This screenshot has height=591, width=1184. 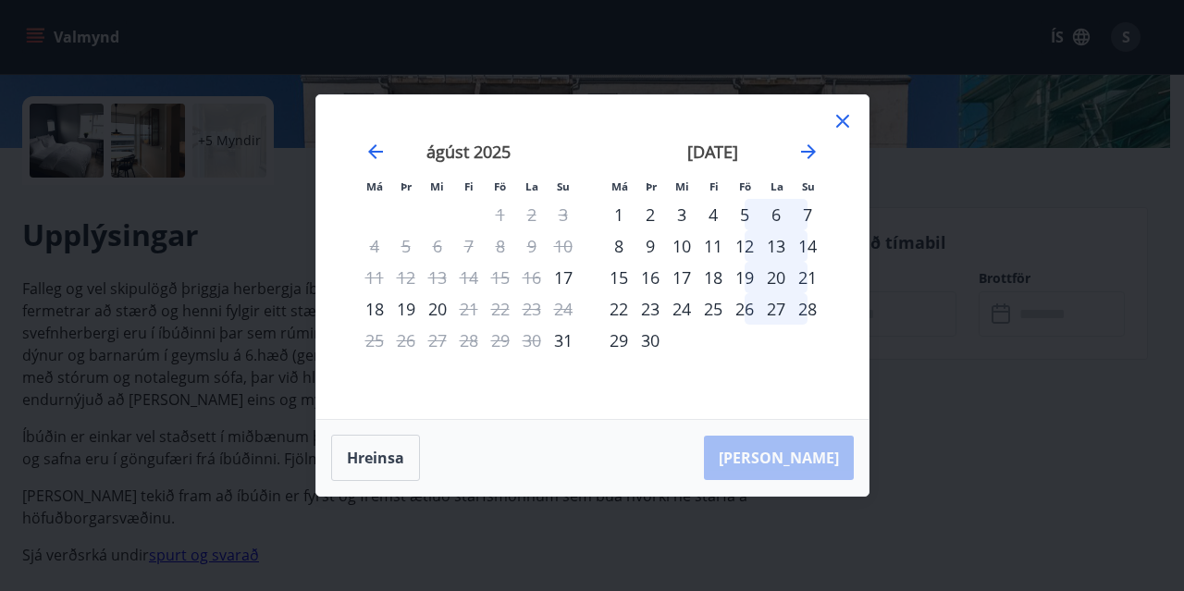 I want to click on td: Choose miðvikudagur, 3. september 2025 as your check-out date. It’s available., so click(x=682, y=215).